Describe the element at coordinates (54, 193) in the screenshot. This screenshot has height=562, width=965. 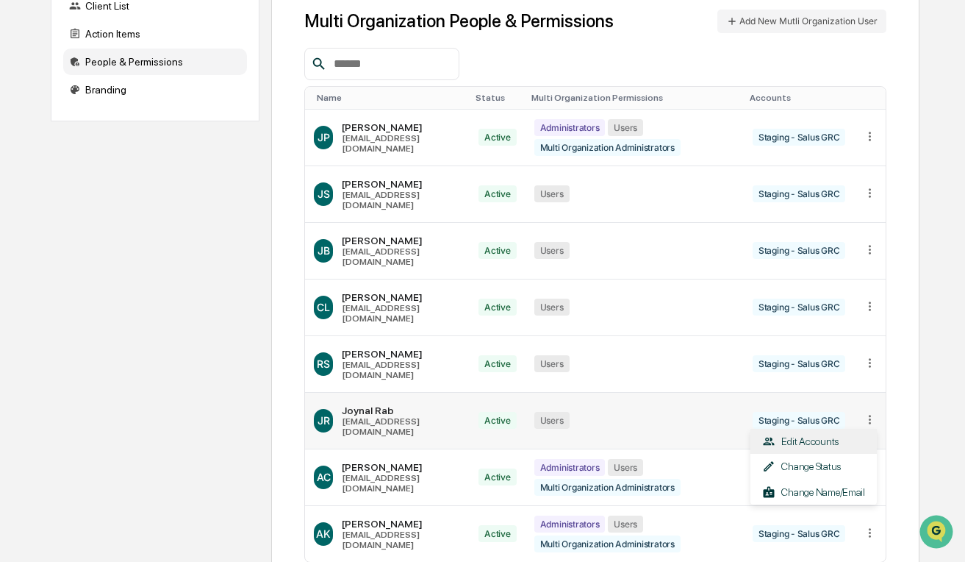
I see `a: 🖐️Preclearance` at that location.